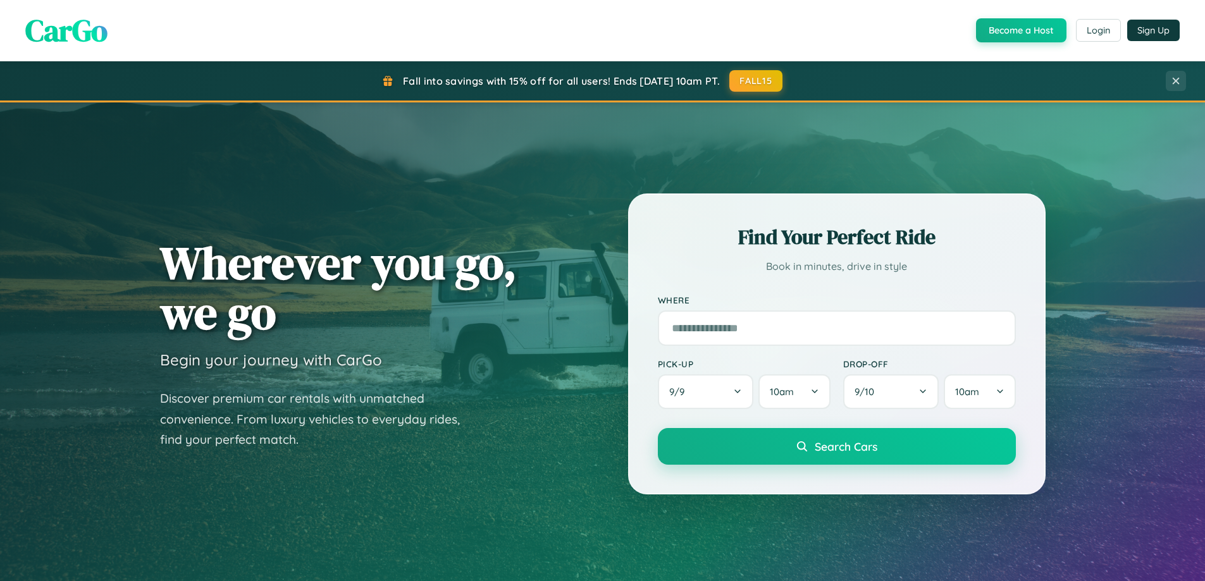 This screenshot has height=581, width=1205. What do you see at coordinates (1153, 30) in the screenshot?
I see `button: Sign Up` at bounding box center [1153, 30].